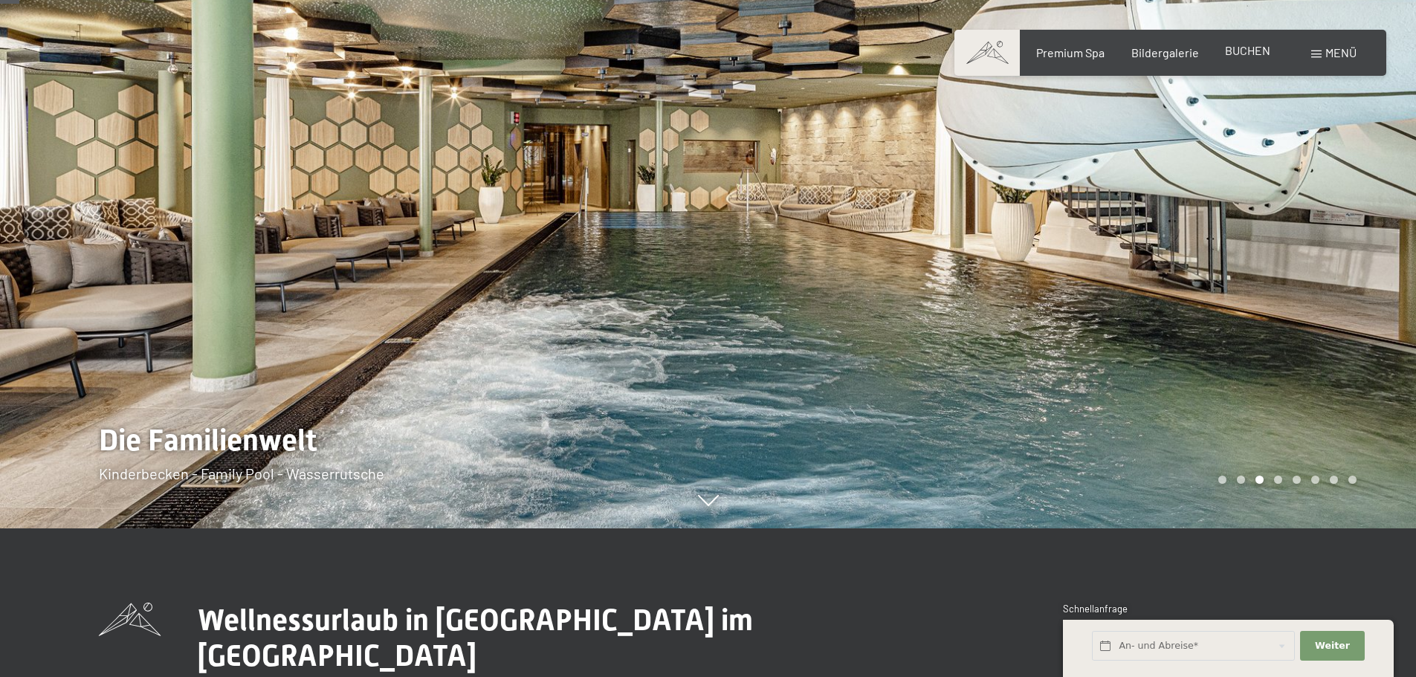  Describe the element at coordinates (1241, 480) in the screenshot. I see `div: Carousel Page 2` at that location.